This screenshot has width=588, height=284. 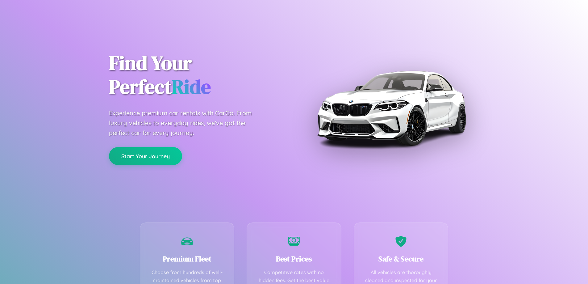 I want to click on p: Experience premium car rentals with CarGo. From luxury vehicles to everyday rides, we've got the ..., so click(x=186, y=123).